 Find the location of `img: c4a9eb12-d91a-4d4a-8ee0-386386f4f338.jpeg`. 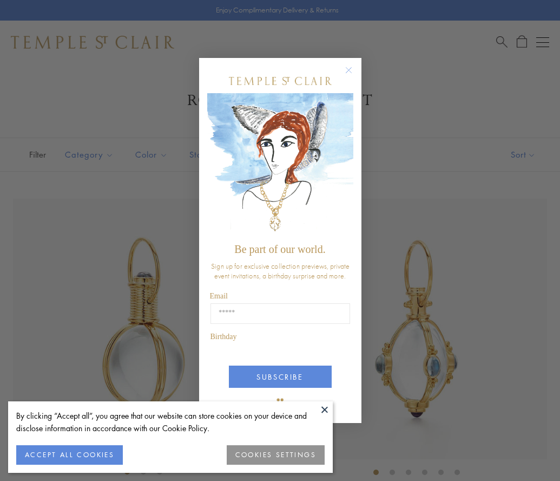

img: c4a9eb12-d91a-4d4a-8ee0-386386f4f338.jpeg is located at coordinates (280, 165).